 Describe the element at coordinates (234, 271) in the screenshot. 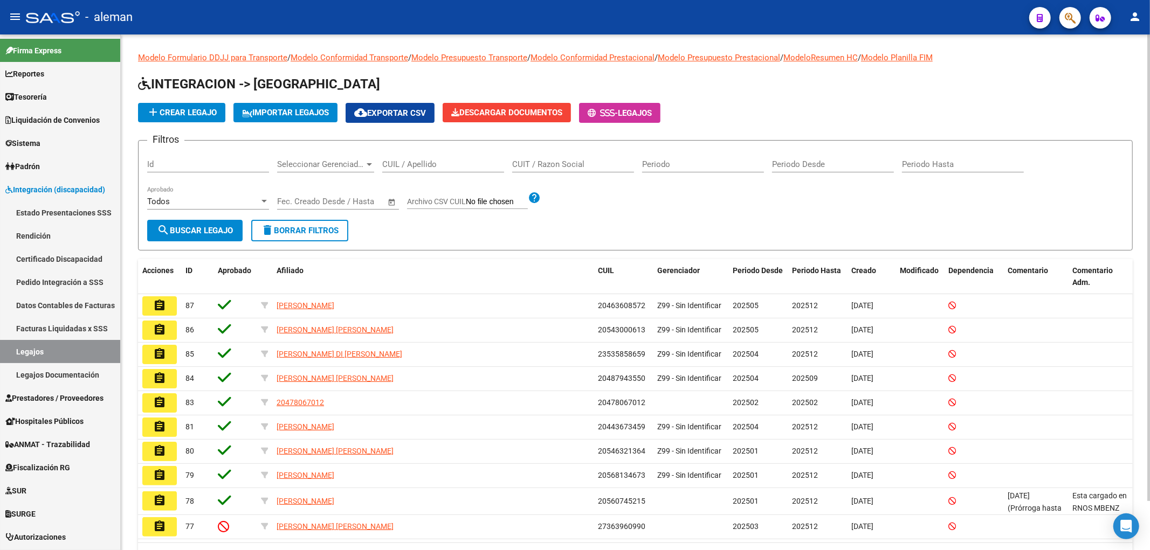

I see `span: Aprobado` at that location.